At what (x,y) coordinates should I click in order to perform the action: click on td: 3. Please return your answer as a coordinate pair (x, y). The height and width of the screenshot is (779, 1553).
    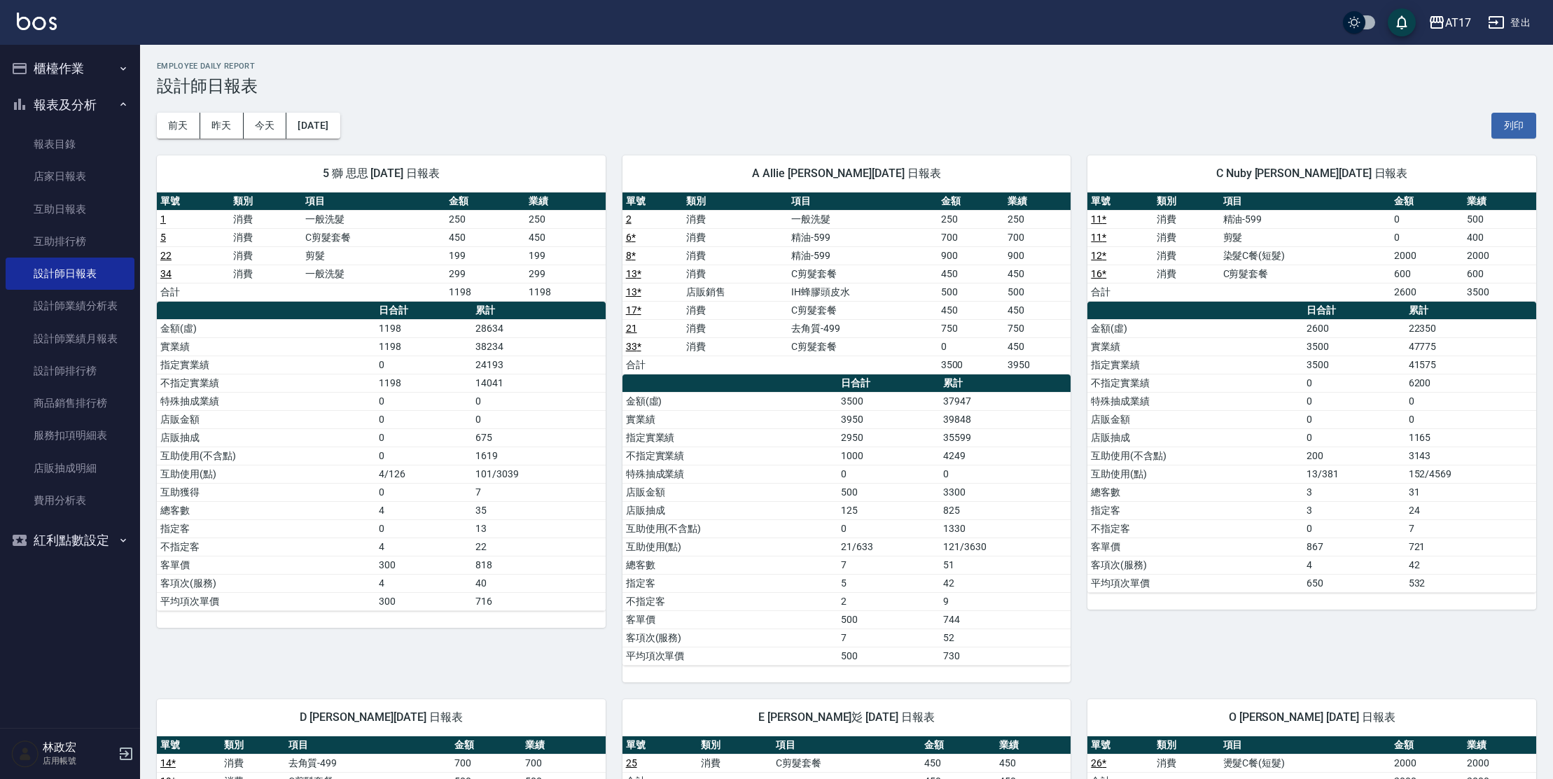
    Looking at the image, I should click on (1354, 492).